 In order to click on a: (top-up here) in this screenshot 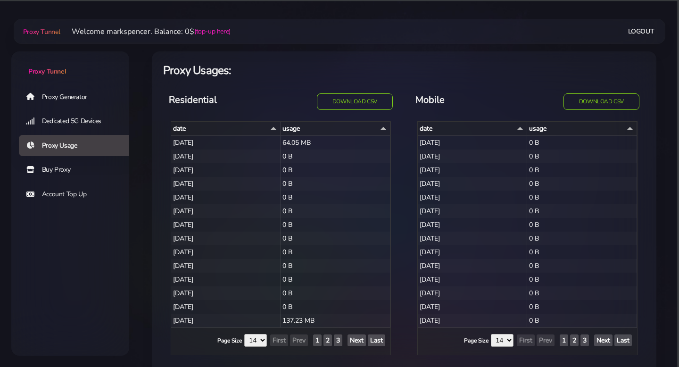, I will do `click(212, 31)`.